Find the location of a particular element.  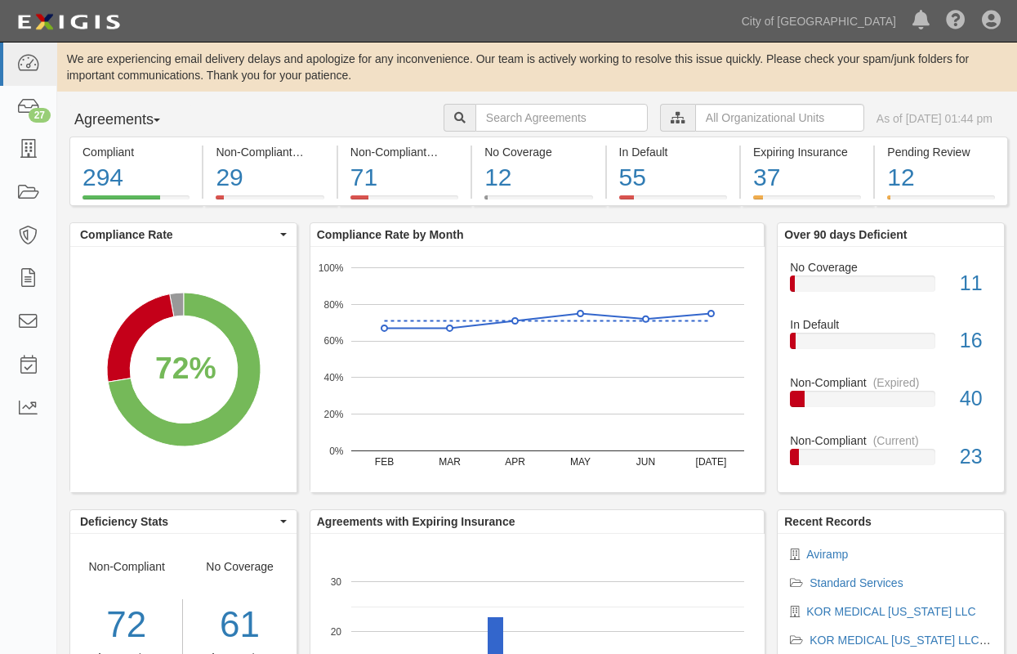

a: Compliant294 is located at coordinates (136, 202).